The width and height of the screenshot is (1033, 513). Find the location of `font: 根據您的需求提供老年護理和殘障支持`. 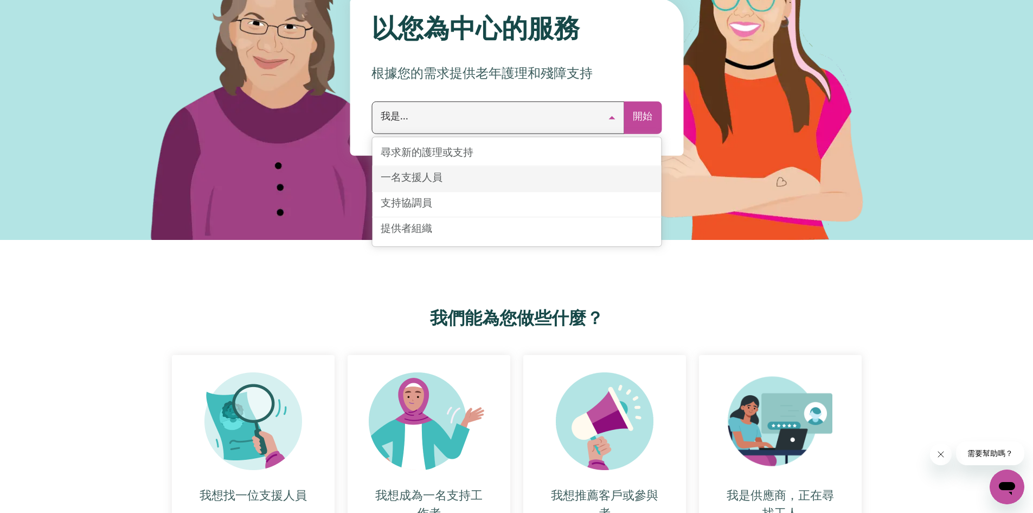

font: 根據您的需求提供老年護理和殘障支持 is located at coordinates (482, 74).